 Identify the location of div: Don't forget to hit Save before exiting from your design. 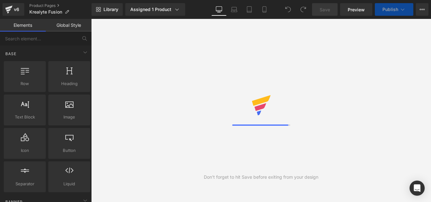
(261, 177).